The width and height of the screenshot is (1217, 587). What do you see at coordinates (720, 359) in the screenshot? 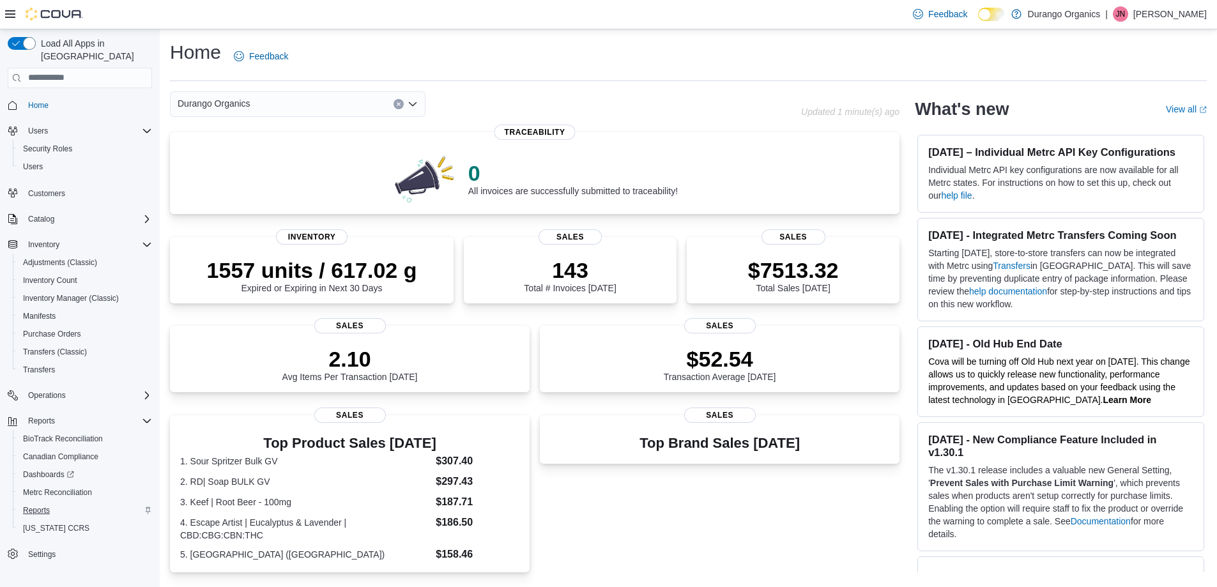
I see `p: $52.54` at bounding box center [720, 359].